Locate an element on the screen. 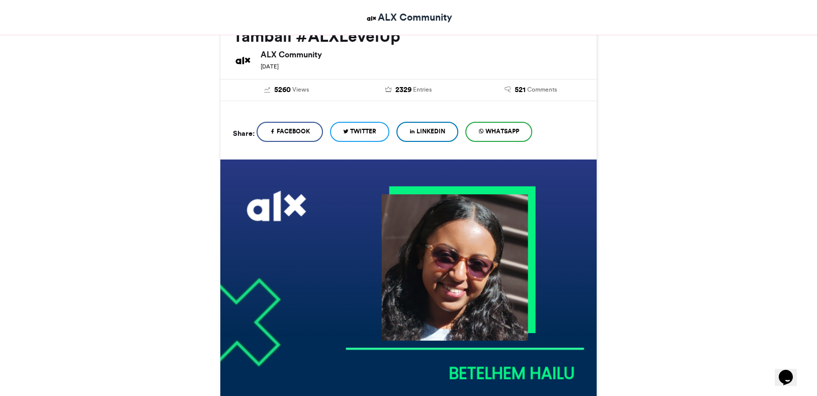 Image resolution: width=817 pixels, height=396 pixels. span: Comments is located at coordinates (542, 90).